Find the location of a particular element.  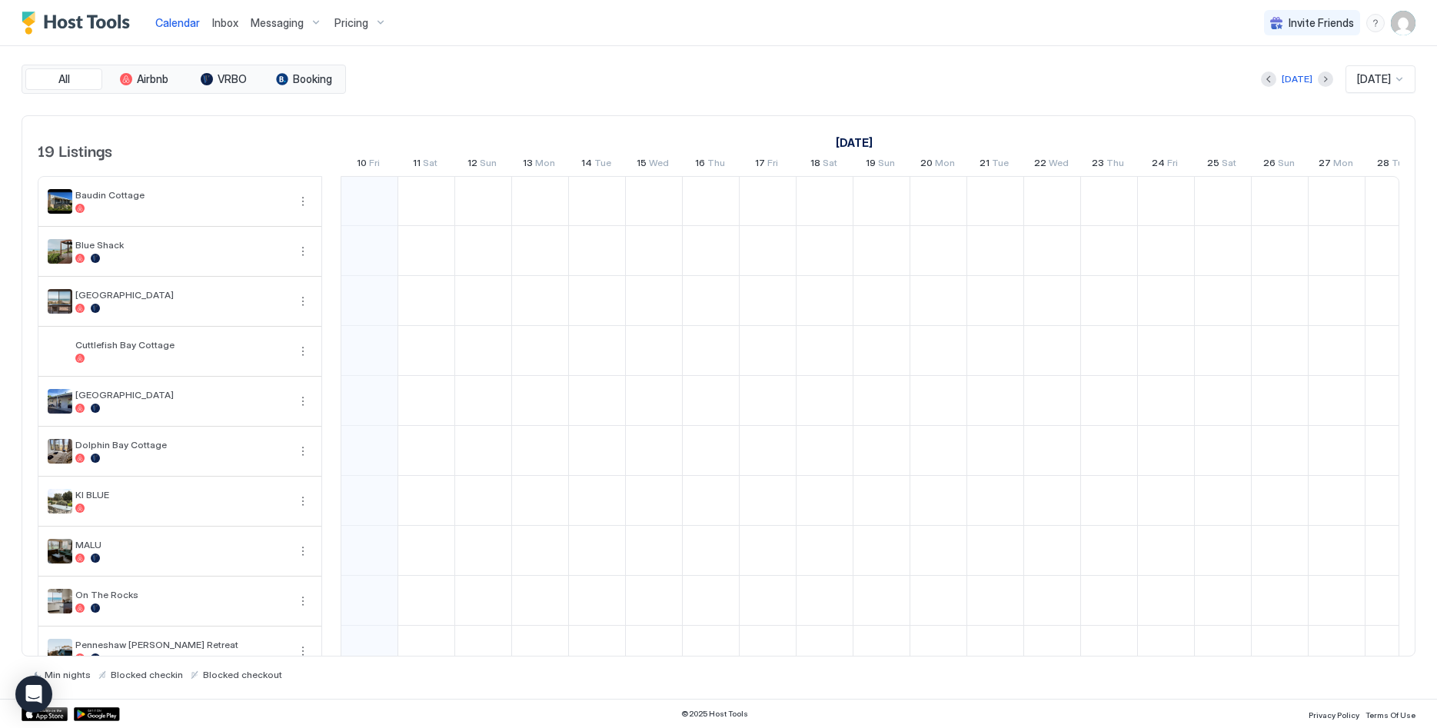

div: App Store is located at coordinates (45, 714).